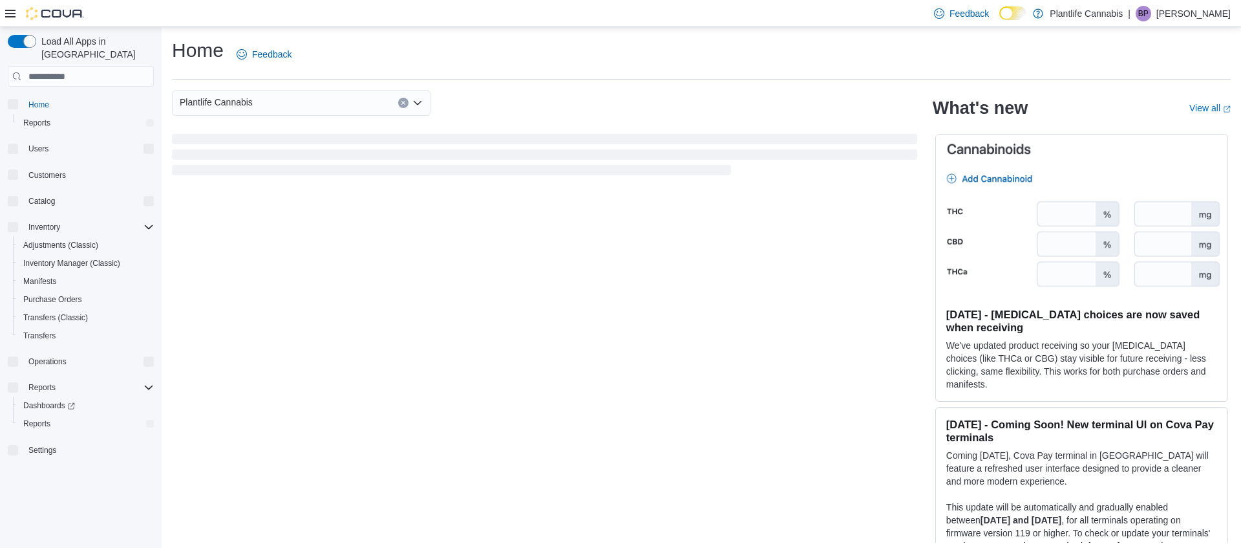  What do you see at coordinates (39, 105) in the screenshot?
I see `a: Home` at bounding box center [39, 105].